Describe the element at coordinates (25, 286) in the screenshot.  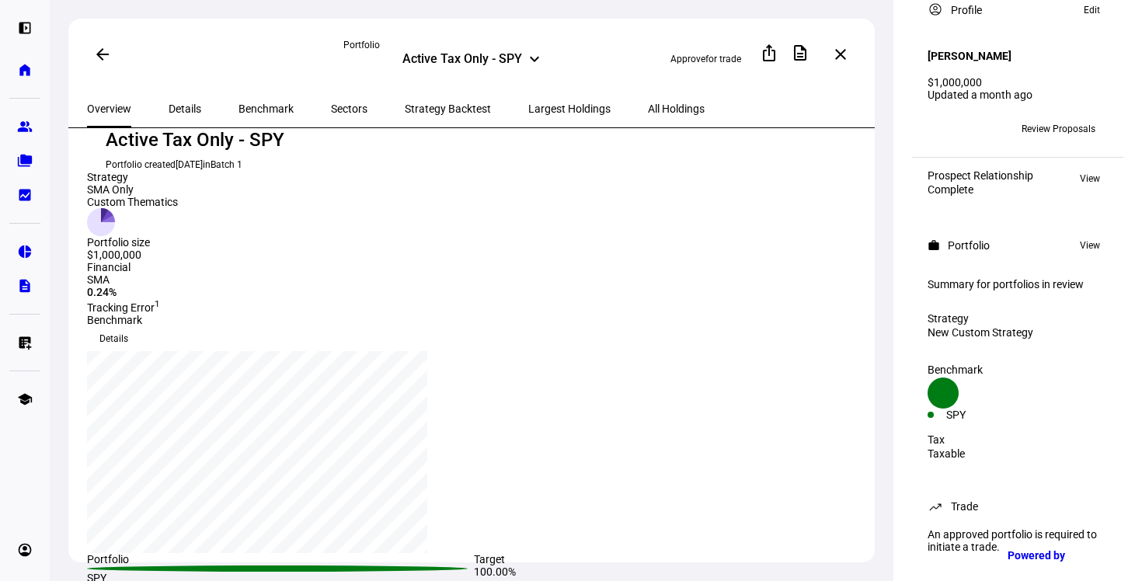
I see `eth-mat-symbol: description` at that location.